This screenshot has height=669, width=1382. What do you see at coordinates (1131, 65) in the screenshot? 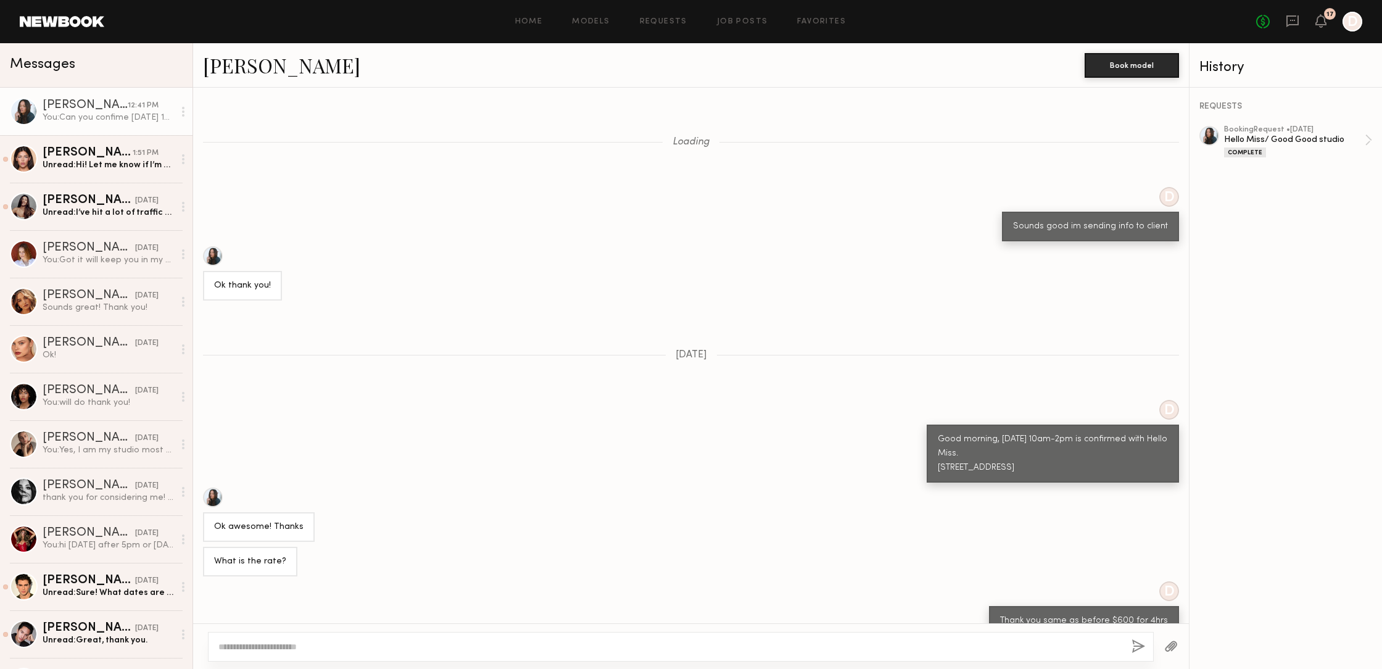
I see `button: Book model` at bounding box center [1131, 65].